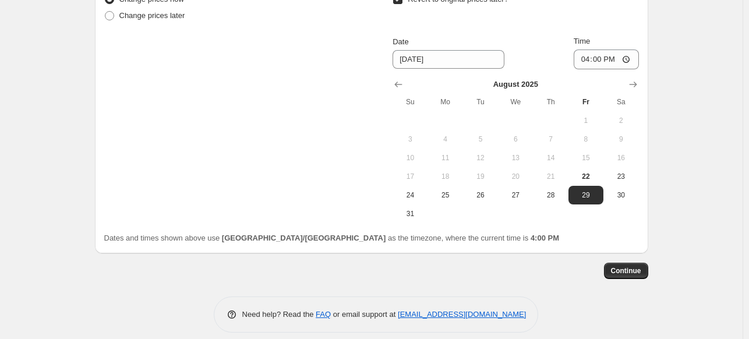 The height and width of the screenshot is (339, 749). I want to click on span: 18, so click(446, 177).